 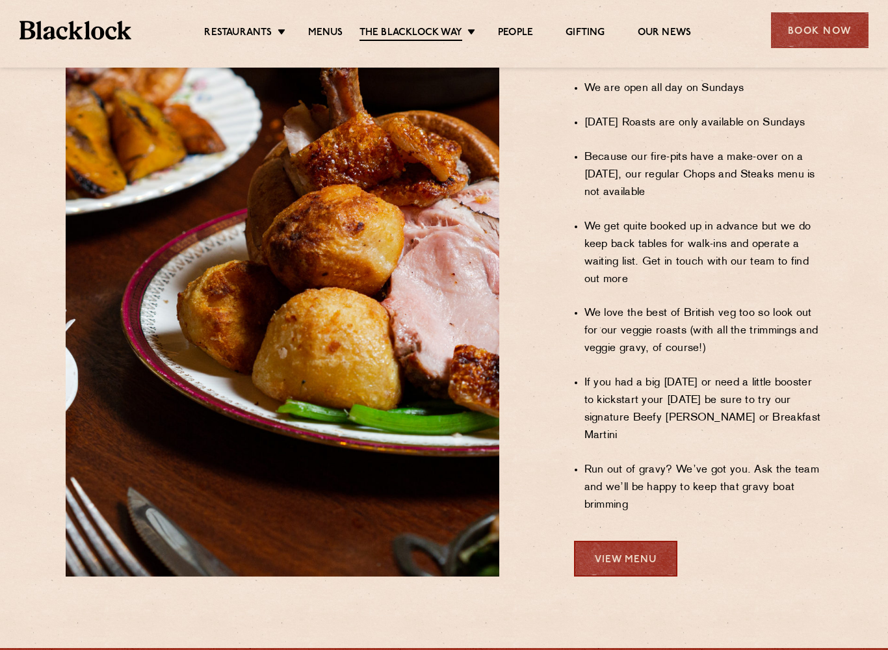 What do you see at coordinates (326, 33) in the screenshot?
I see `a: Menus` at bounding box center [326, 33].